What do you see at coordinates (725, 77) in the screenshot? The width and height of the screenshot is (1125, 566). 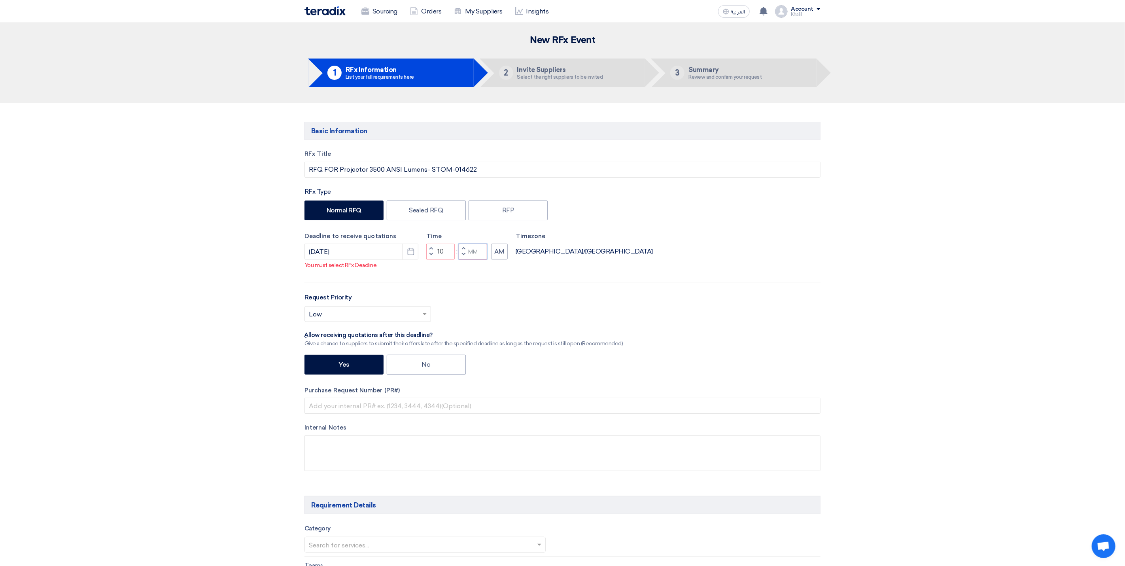 I see `div: Review and confirm your request` at bounding box center [725, 77].